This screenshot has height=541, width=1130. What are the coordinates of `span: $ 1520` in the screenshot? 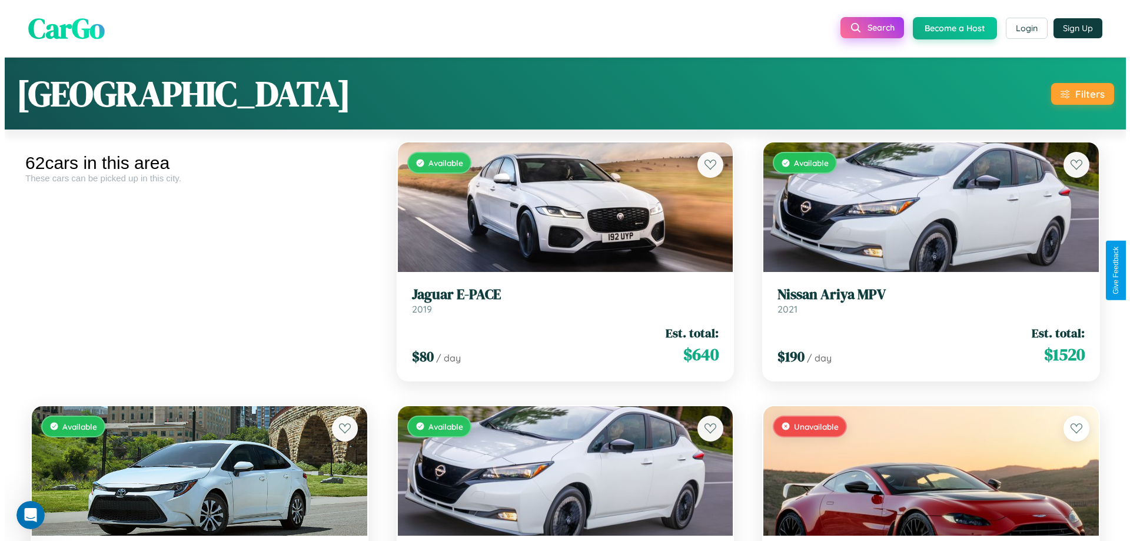 It's located at (1060, 354).